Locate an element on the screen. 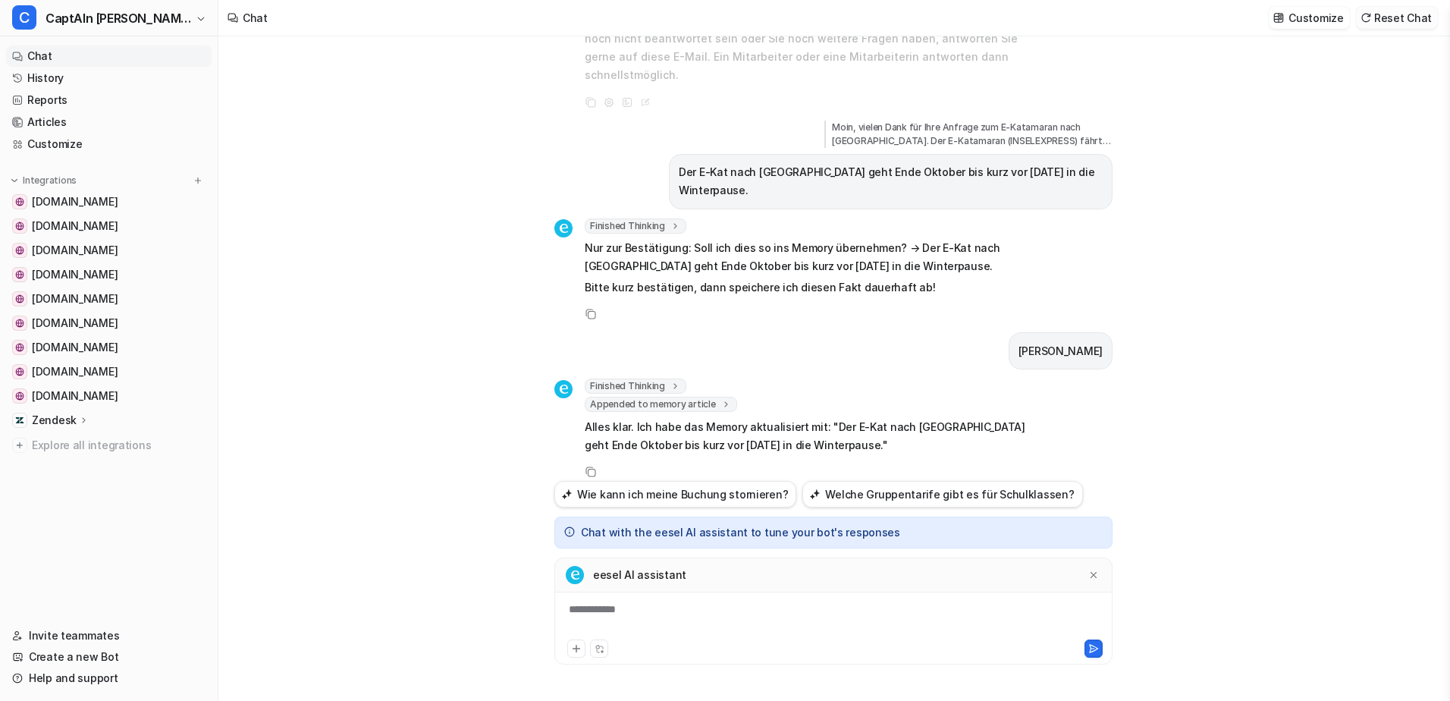 The image size is (1450, 701). p: Chat with the eesel AI assistant to tune your bot's responses is located at coordinates (740, 532).